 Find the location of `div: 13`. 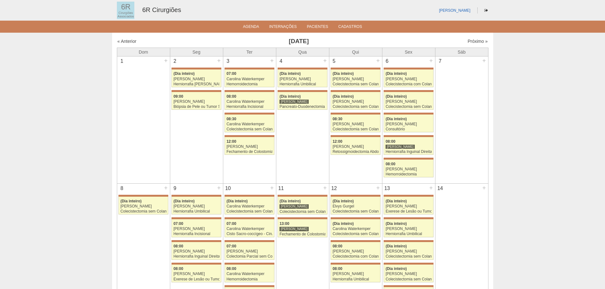

div: 13 is located at coordinates (387, 189).